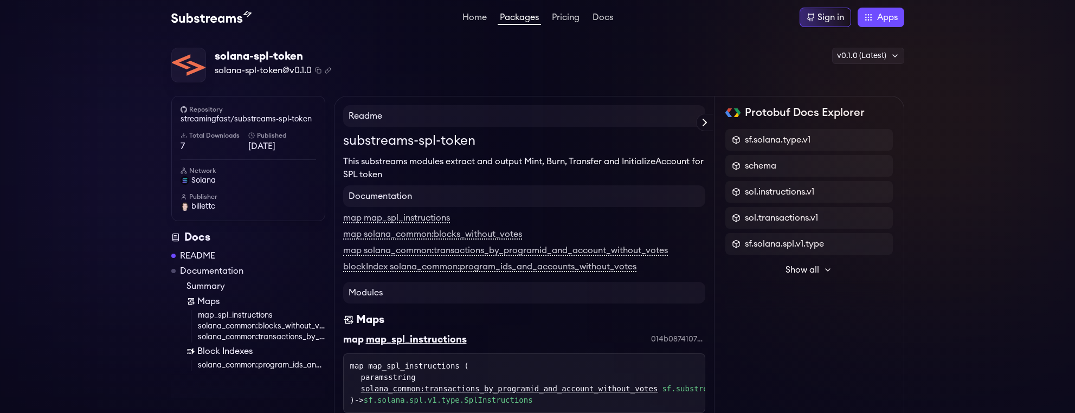 Image resolution: width=1075 pixels, height=413 pixels. I want to click on a: Summary, so click(256, 286).